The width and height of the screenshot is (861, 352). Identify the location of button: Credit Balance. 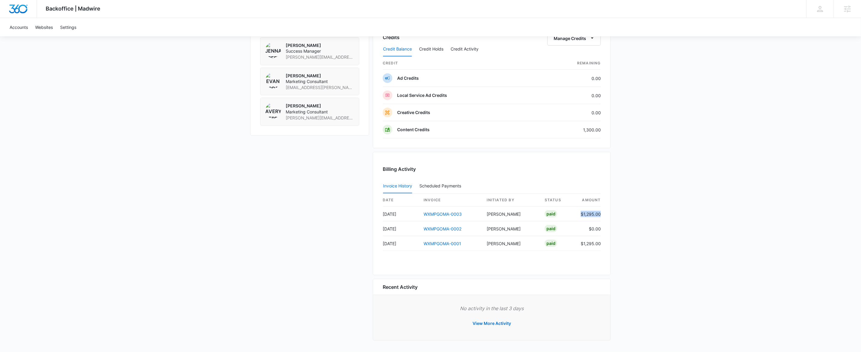
(398, 49).